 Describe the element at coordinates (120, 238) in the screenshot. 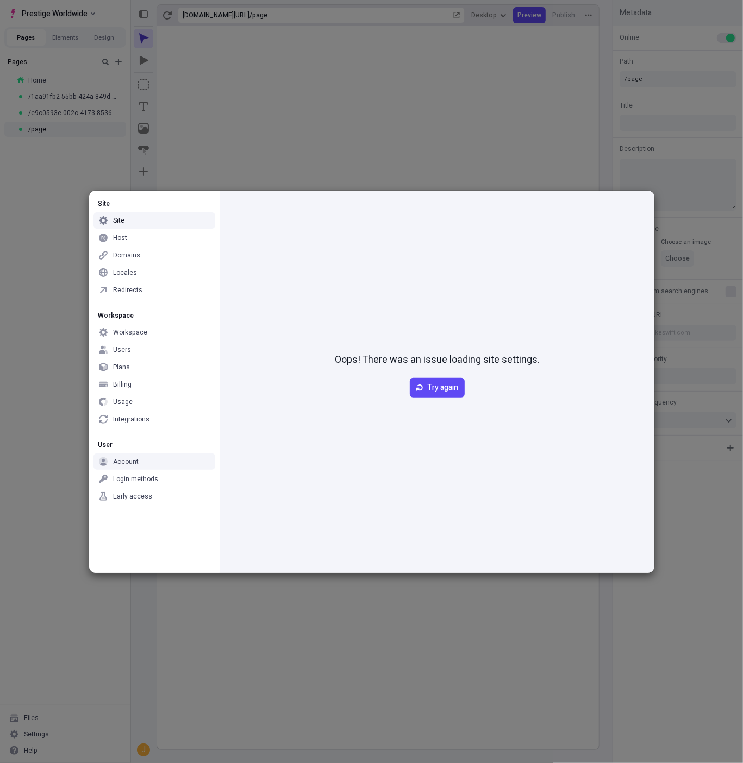

I see `div: Host` at that location.